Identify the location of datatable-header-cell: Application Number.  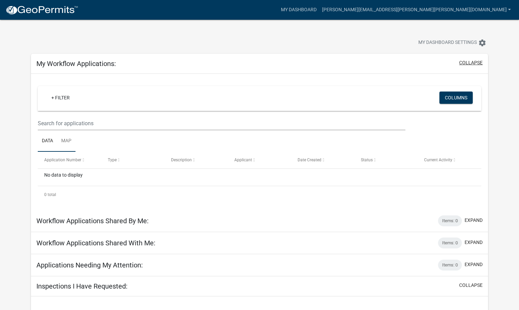
(69, 160).